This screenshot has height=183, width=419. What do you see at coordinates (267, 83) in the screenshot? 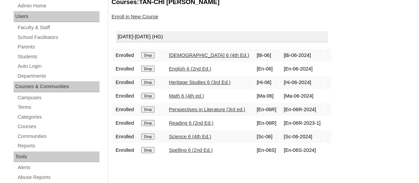
I see `td: [Hi-06]` at bounding box center [267, 83].